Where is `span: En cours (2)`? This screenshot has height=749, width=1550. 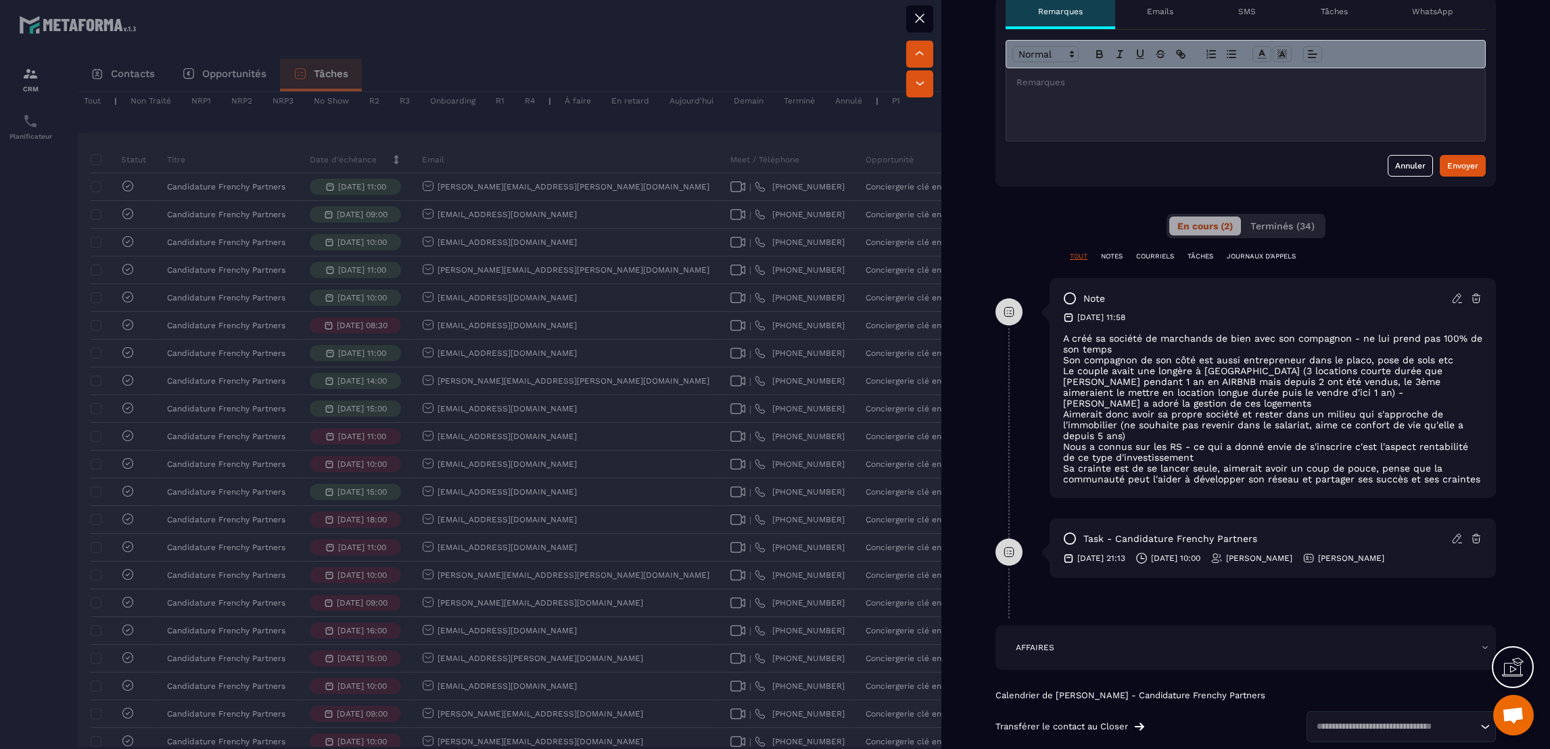 span: En cours (2) is located at coordinates (1205, 226).